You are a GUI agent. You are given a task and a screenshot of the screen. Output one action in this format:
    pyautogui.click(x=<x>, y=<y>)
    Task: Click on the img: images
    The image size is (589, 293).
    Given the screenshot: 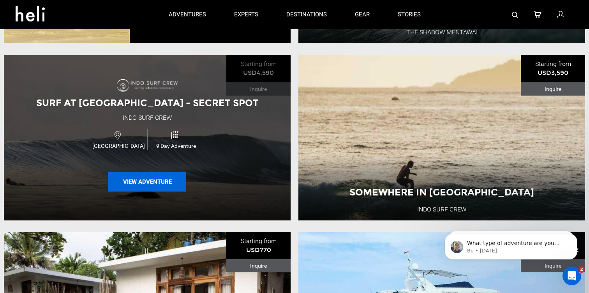 What is the action you would take?
    pyautogui.click(x=147, y=85)
    